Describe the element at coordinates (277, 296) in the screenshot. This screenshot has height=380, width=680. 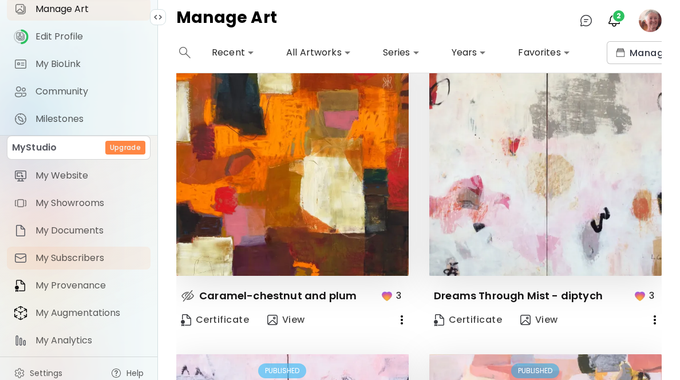
I see `p: Caramel-chestnut and plum` at that location.